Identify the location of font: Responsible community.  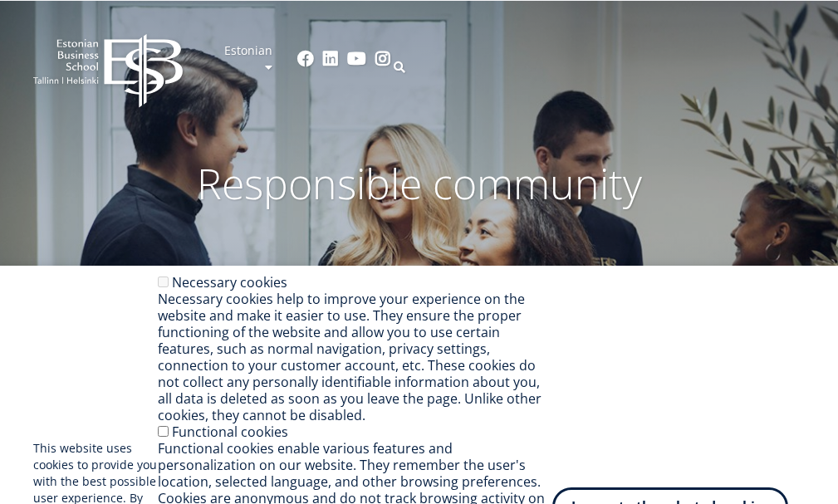
(420, 184).